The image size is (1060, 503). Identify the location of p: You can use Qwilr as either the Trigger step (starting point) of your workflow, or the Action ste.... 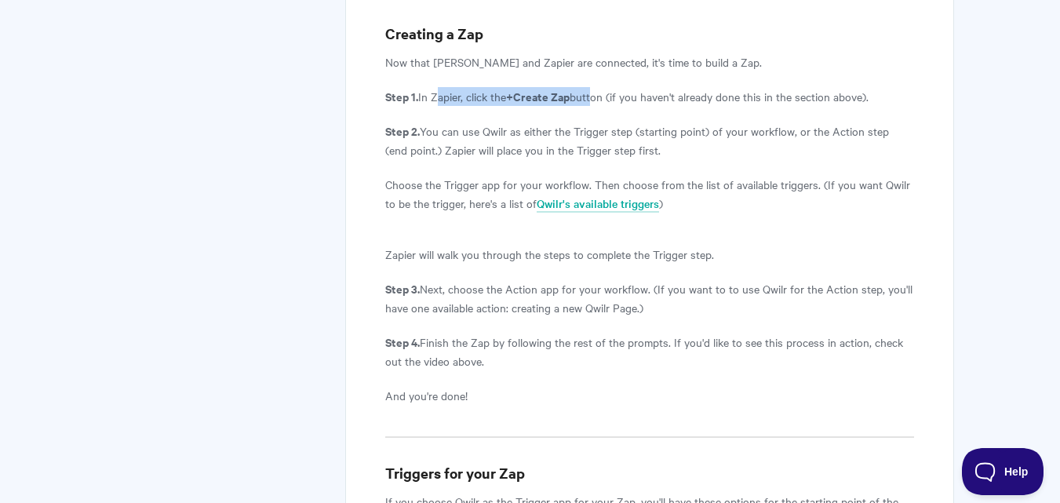
(649, 140).